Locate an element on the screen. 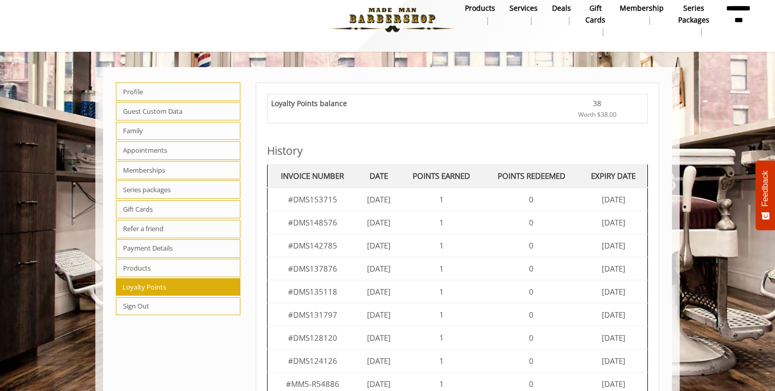 This screenshot has height=391, width=775. b: products is located at coordinates (480, 8).